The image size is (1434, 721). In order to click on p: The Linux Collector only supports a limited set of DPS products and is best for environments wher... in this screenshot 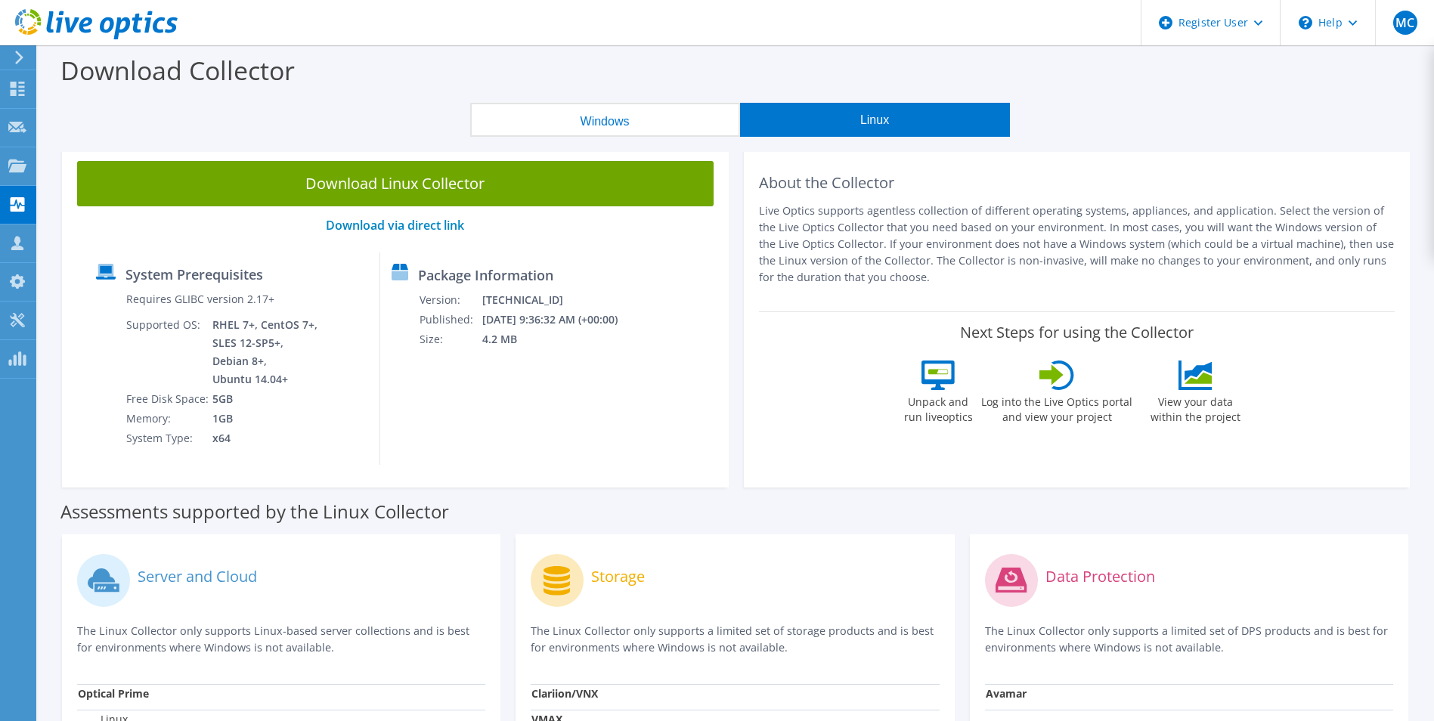, I will do `click(1189, 639)`.